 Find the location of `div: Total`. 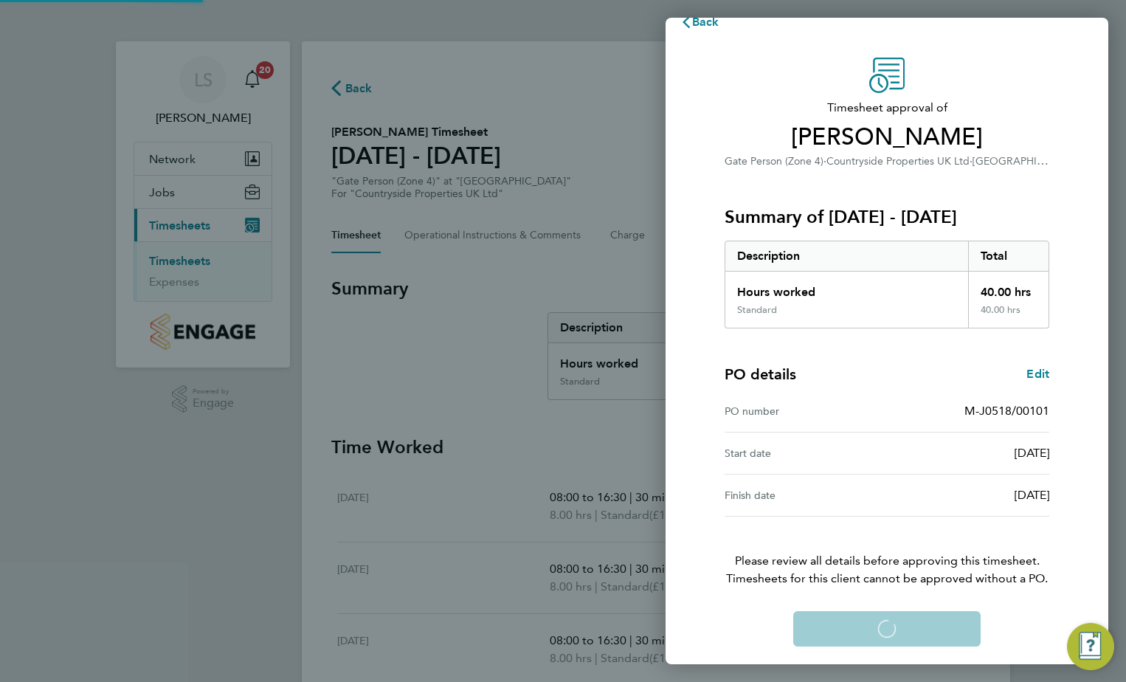

div: Total is located at coordinates (1009, 256).